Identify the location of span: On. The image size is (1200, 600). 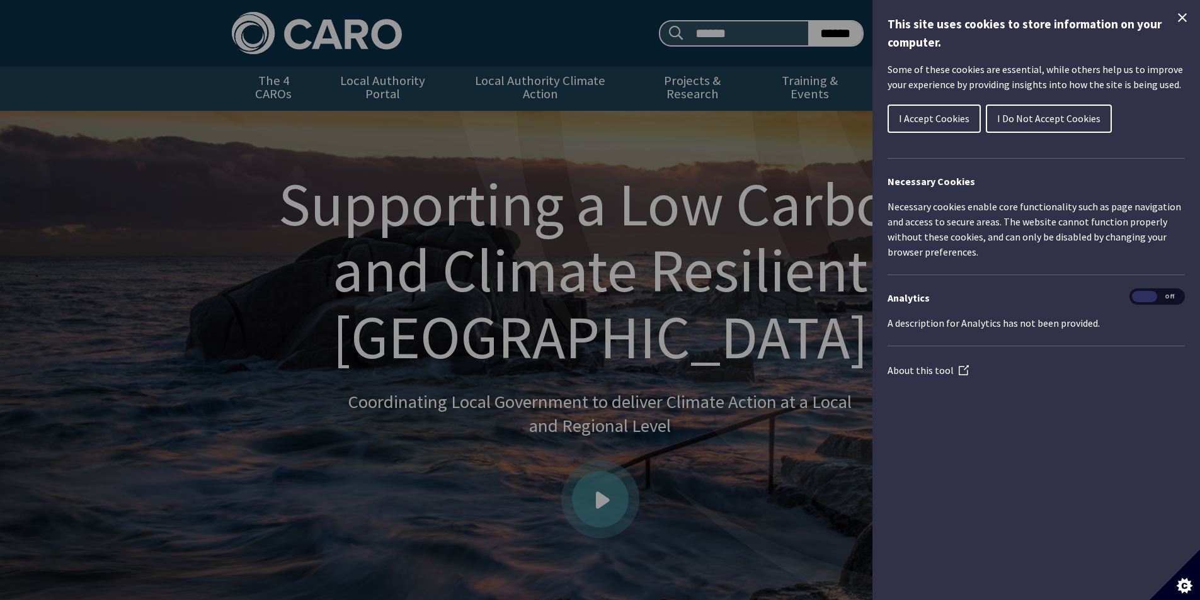
(1144, 297).